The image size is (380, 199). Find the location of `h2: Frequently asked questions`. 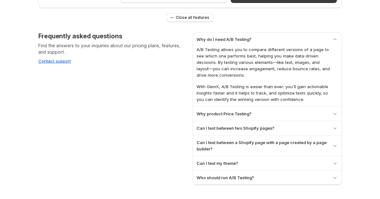

h2: Frequently asked questions is located at coordinates (80, 36).